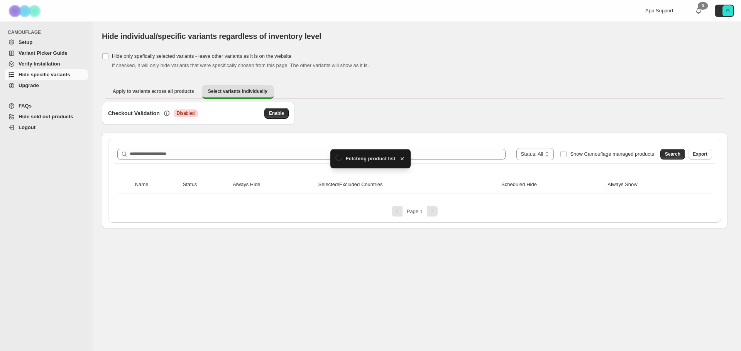  Describe the element at coordinates (552, 185) in the screenshot. I see `th: Scheduled Hide` at that location.